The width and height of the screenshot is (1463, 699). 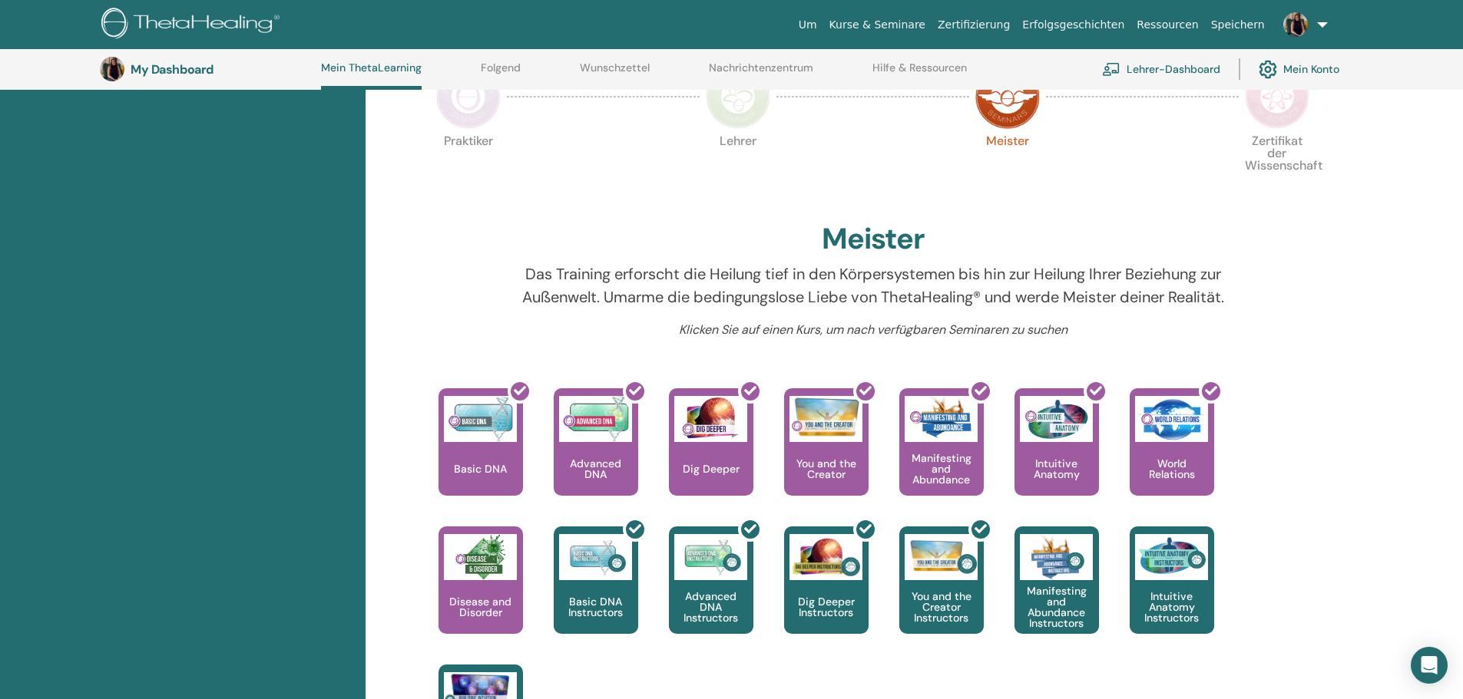 What do you see at coordinates (1073, 25) in the screenshot?
I see `a: Erfolgsgeschichten` at bounding box center [1073, 25].